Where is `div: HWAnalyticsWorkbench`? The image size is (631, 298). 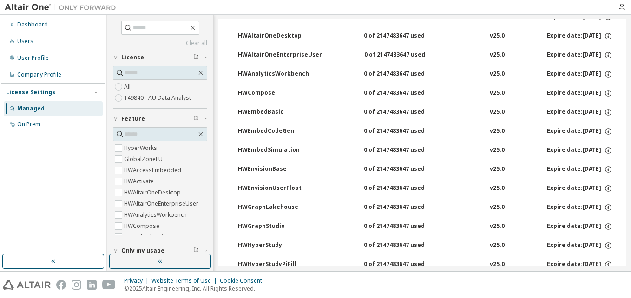
div: HWAnalyticsWorkbench is located at coordinates (280, 74).